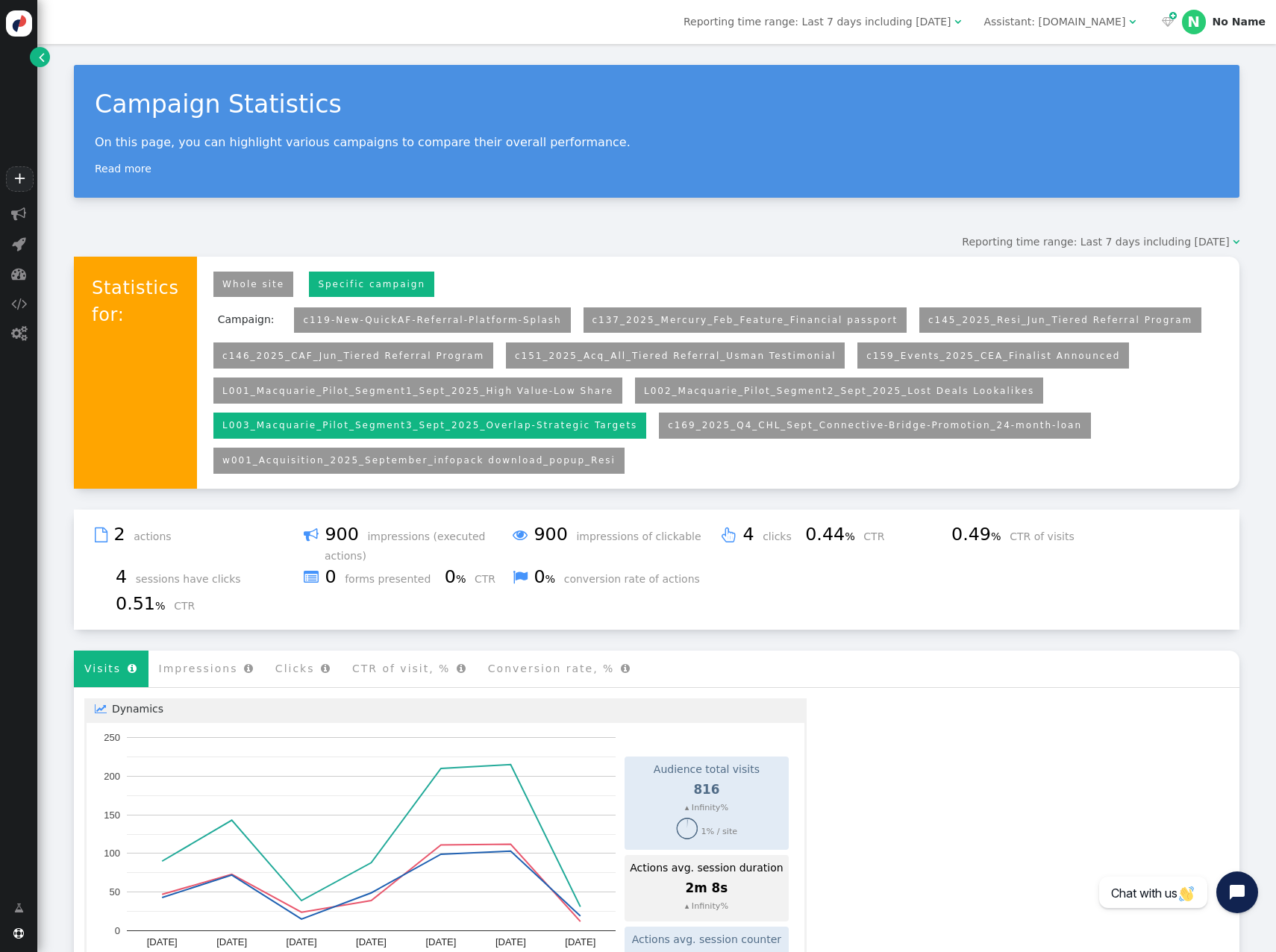  I want to click on td: Audience total visits, so click(706, 769).